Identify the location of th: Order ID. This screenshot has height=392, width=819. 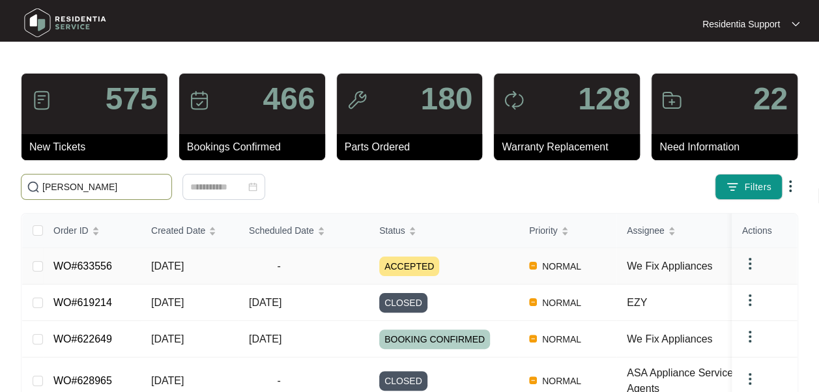
(92, 231).